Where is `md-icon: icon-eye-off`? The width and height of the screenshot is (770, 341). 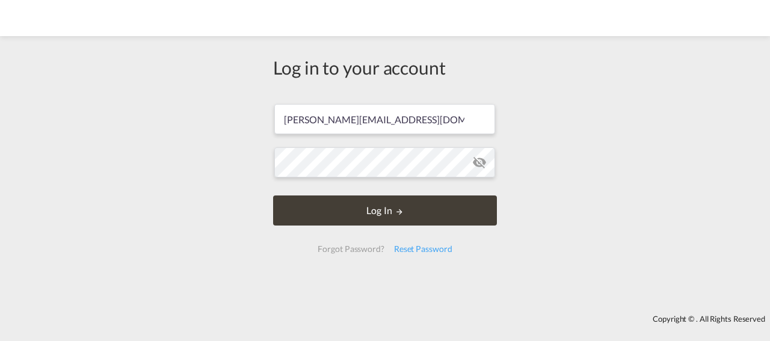 md-icon: icon-eye-off is located at coordinates (479, 162).